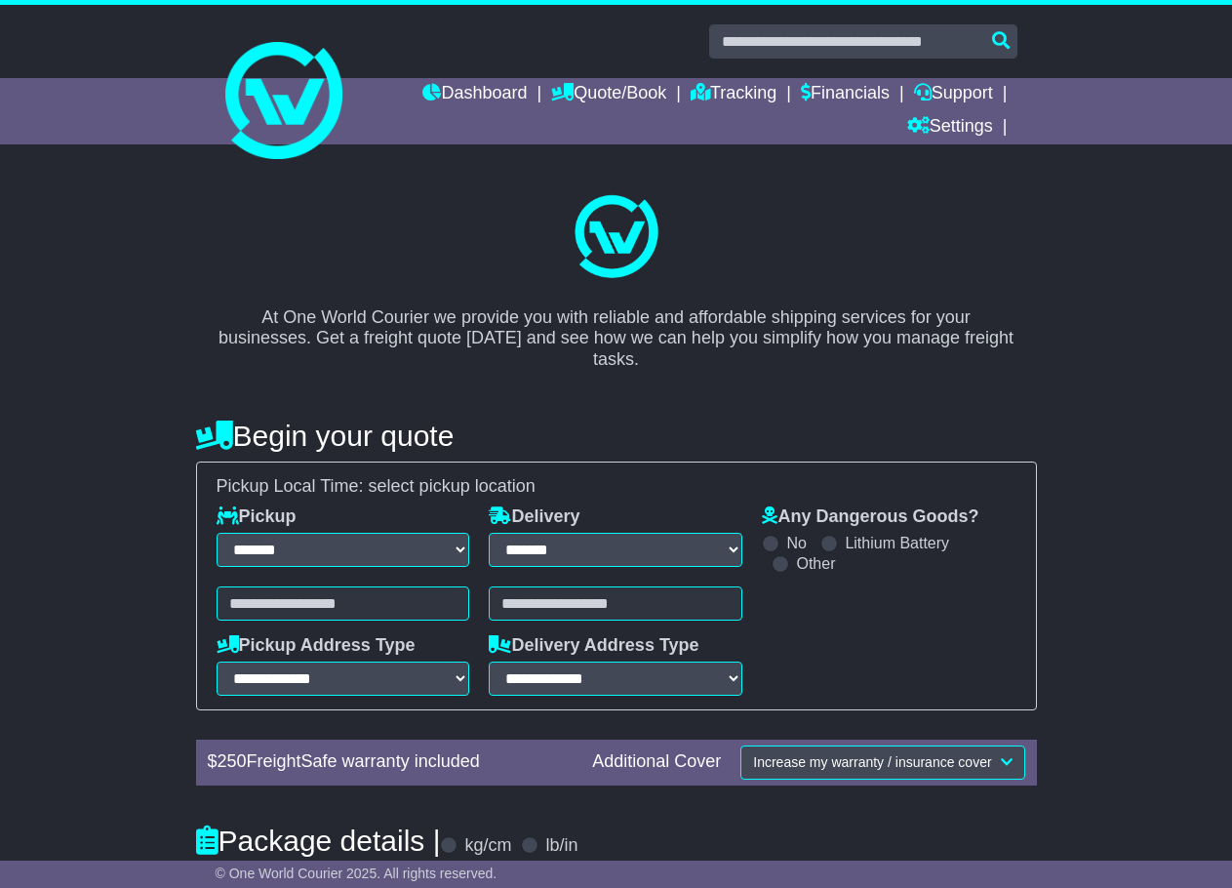 The height and width of the screenshot is (888, 1232). I want to click on label: lb/in, so click(561, 846).